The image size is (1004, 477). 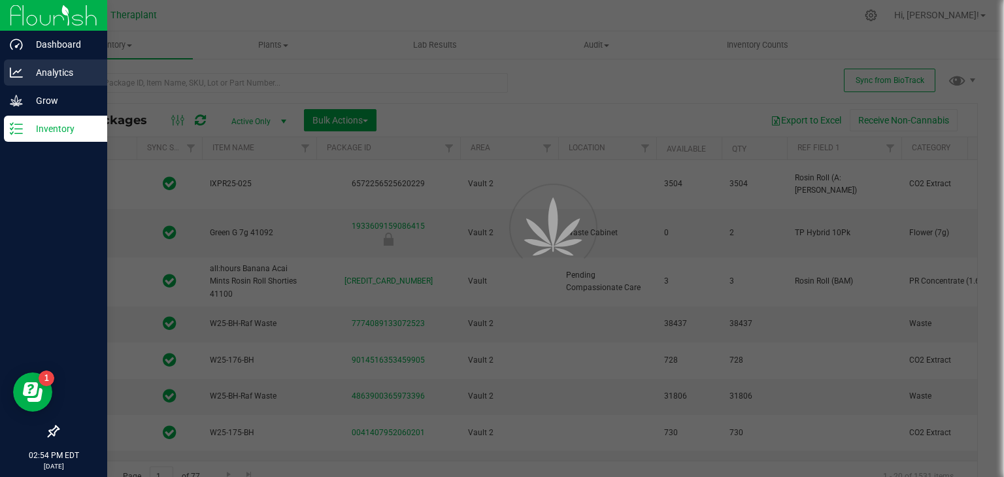 I want to click on inline-svg: Grow, so click(x=16, y=101).